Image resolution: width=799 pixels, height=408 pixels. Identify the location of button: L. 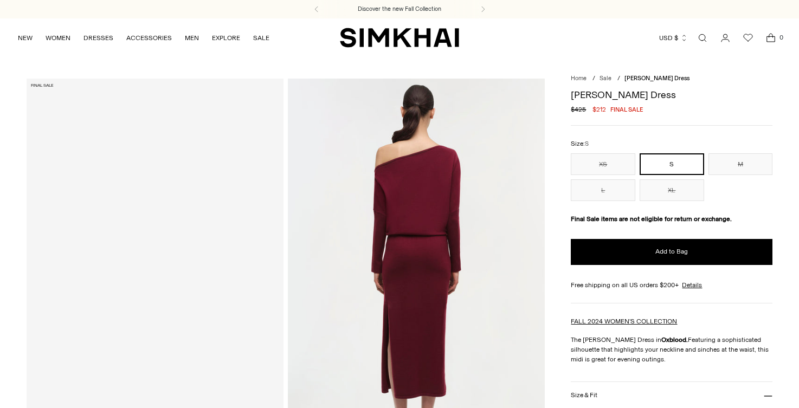
(603, 190).